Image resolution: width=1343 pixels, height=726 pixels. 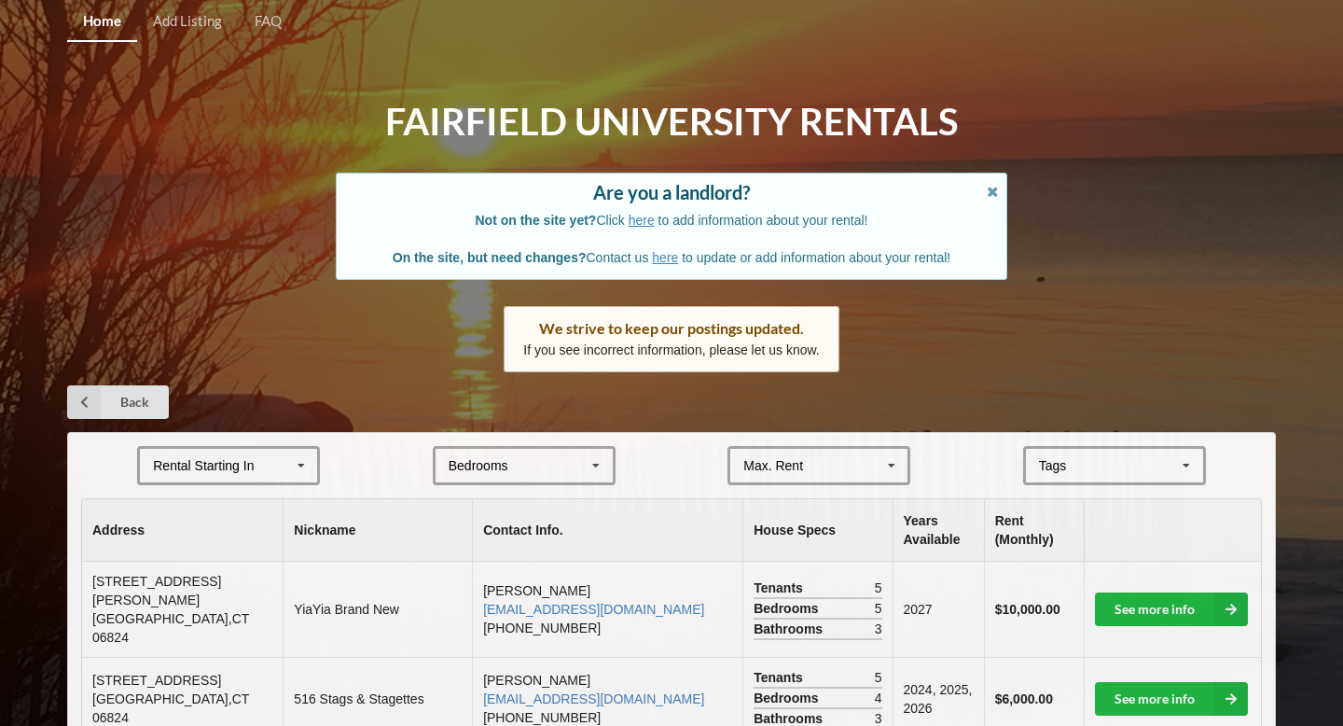 What do you see at coordinates (182, 530) in the screenshot?
I see `th: Address` at bounding box center [182, 530].